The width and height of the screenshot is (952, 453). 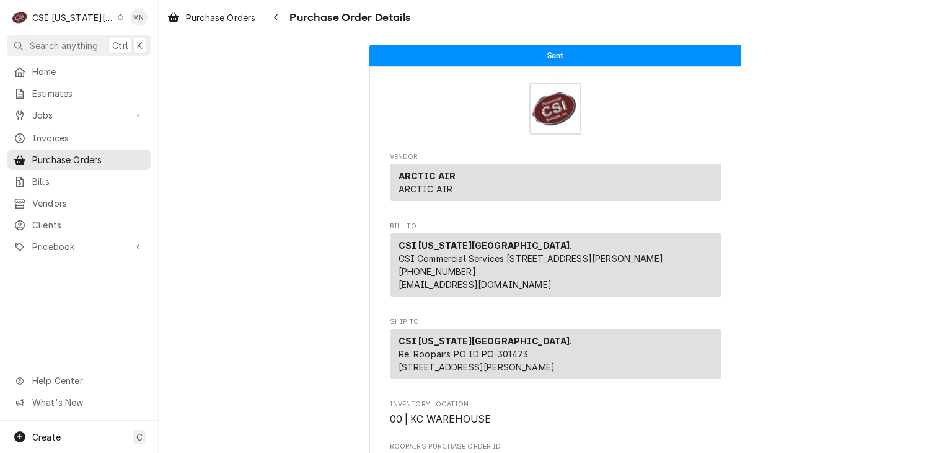 I want to click on div: MN, so click(x=139, y=17).